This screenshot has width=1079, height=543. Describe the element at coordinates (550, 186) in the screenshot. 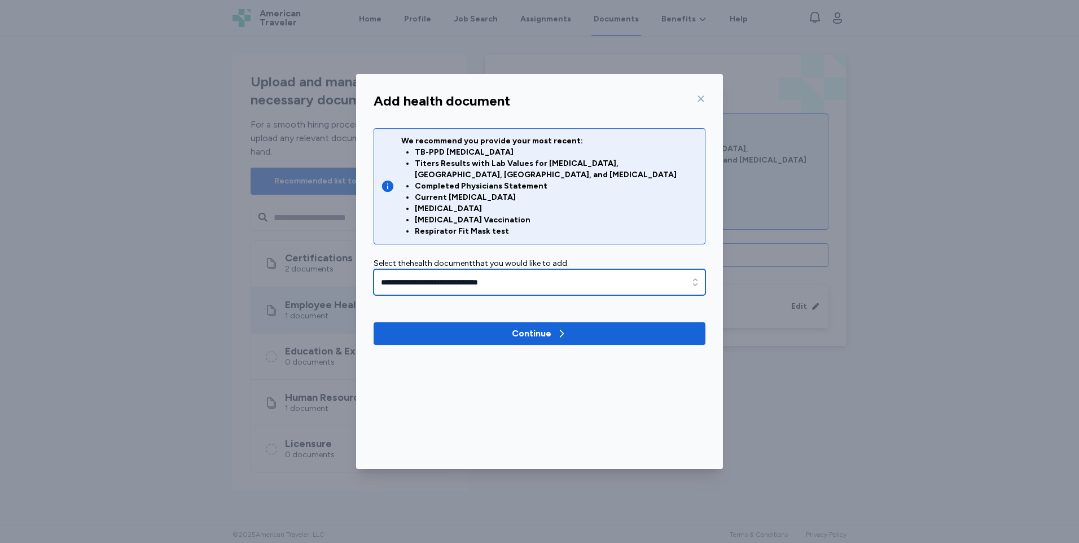

I see `div: We recommend you provide your most recent:` at that location.